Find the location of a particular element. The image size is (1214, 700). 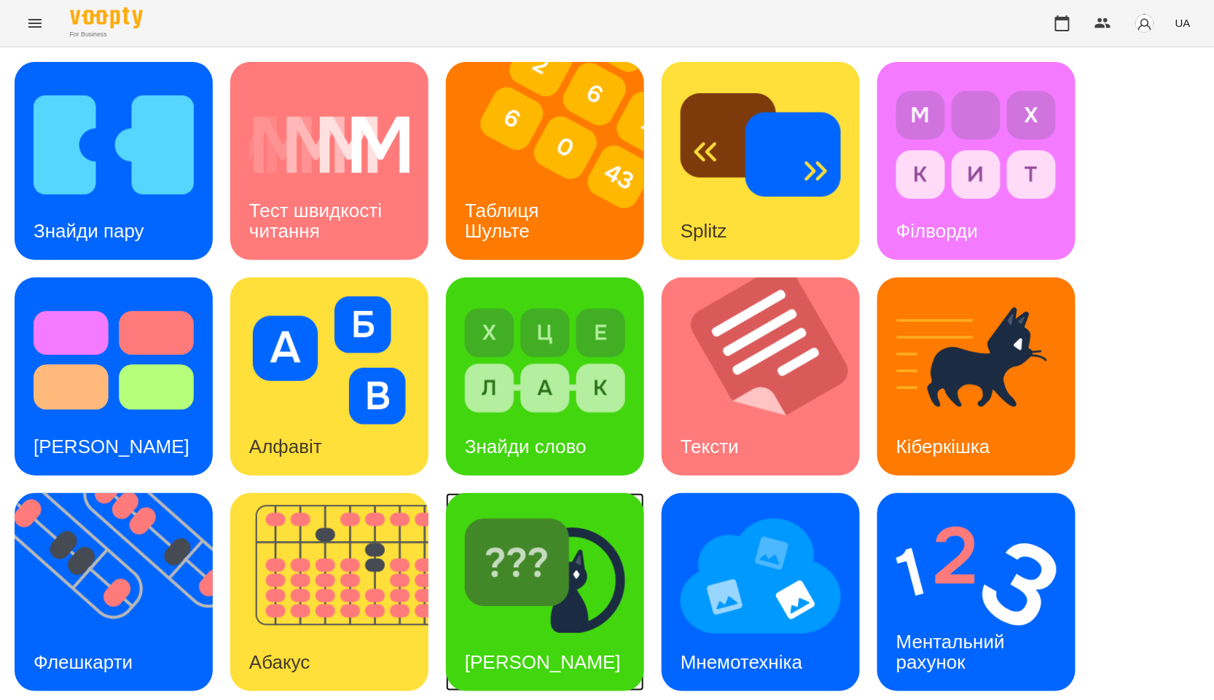

img: Splitz is located at coordinates (761, 145).